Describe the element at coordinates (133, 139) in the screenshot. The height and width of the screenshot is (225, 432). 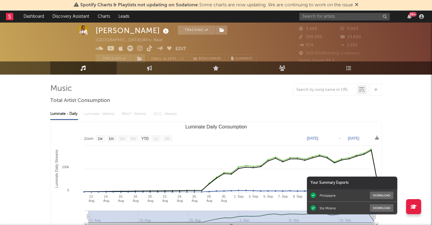
I see `text: 6m` at that location.